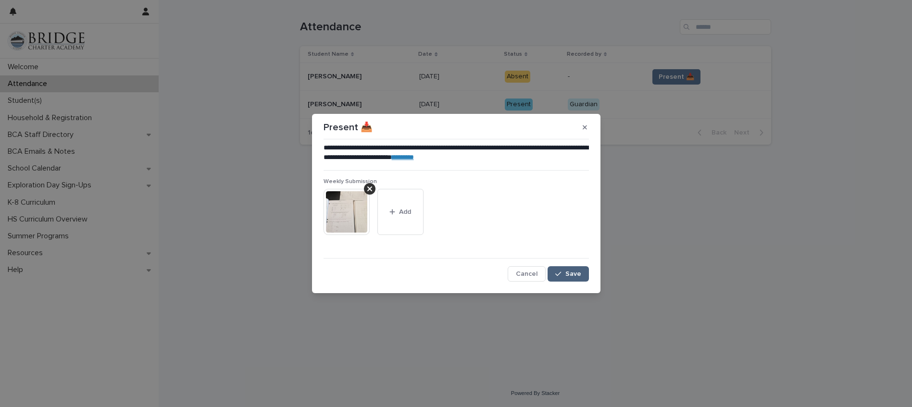 Image resolution: width=912 pixels, height=407 pixels. Describe the element at coordinates (405, 212) in the screenshot. I see `span: Add` at that location.